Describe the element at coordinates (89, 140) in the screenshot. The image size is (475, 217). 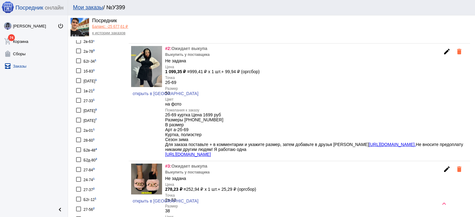
I see `div: 28-60` at that location.